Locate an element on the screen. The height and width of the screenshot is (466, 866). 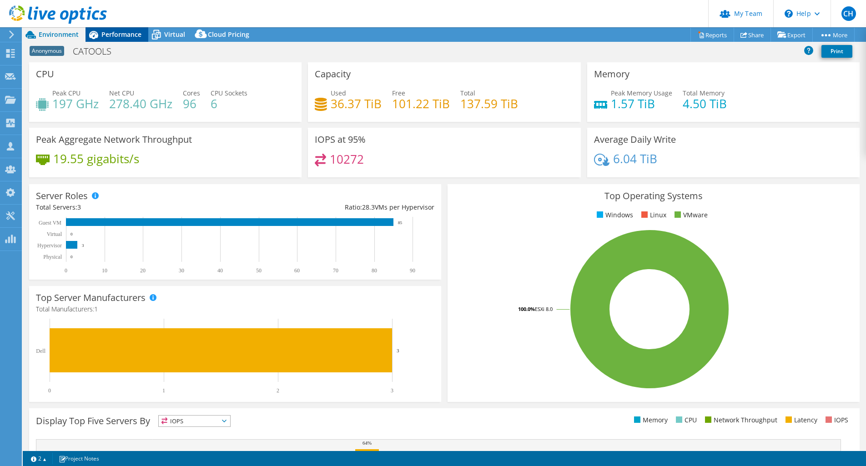
h4: 10272 is located at coordinates (347, 159).